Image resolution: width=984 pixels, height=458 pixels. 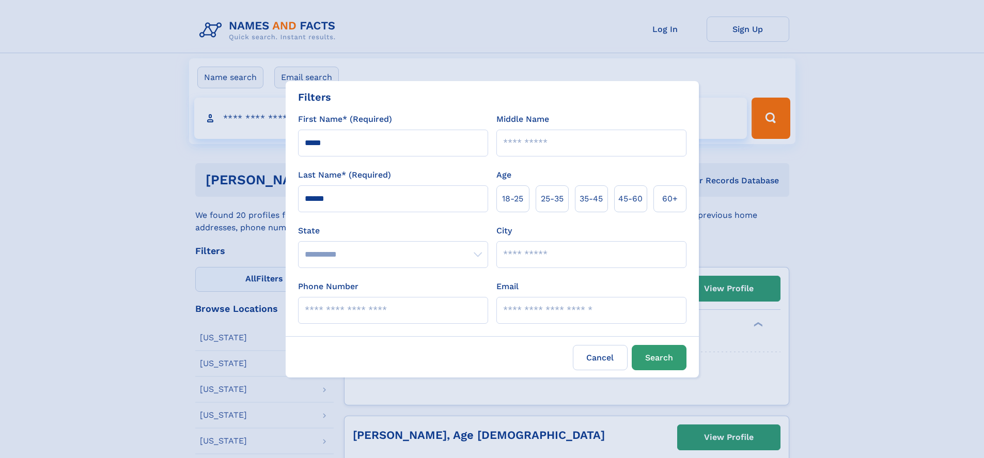 What do you see at coordinates (659, 357) in the screenshot?
I see `button: Search` at bounding box center [659, 357].